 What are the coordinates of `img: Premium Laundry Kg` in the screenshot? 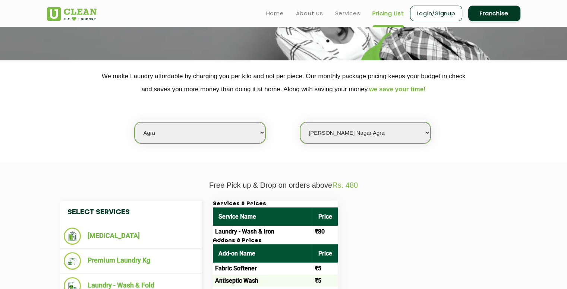 It's located at (72, 261).